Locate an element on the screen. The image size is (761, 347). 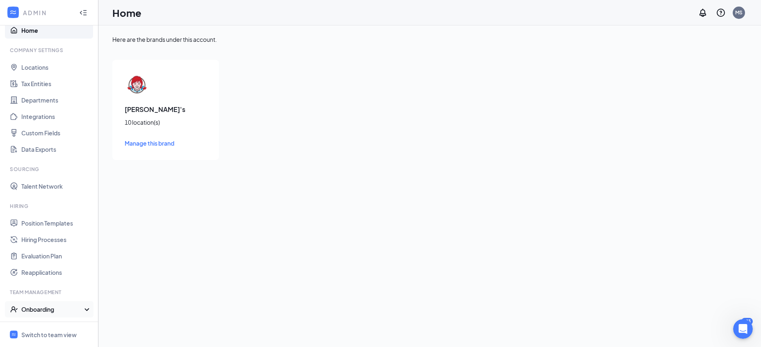
a: Reapplications is located at coordinates (56, 272).